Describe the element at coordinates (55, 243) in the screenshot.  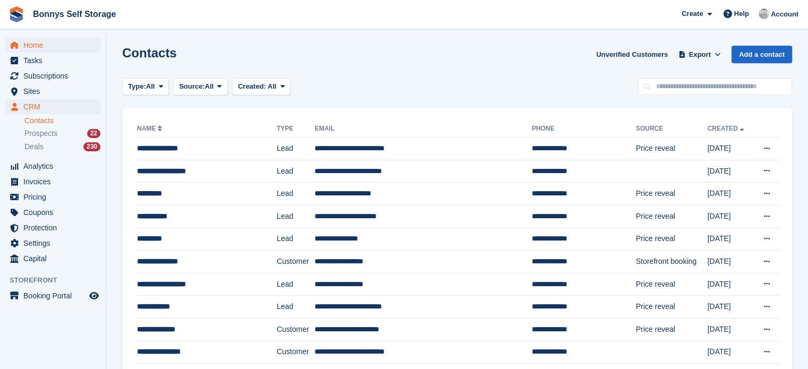
I see `span: Settings` at that location.